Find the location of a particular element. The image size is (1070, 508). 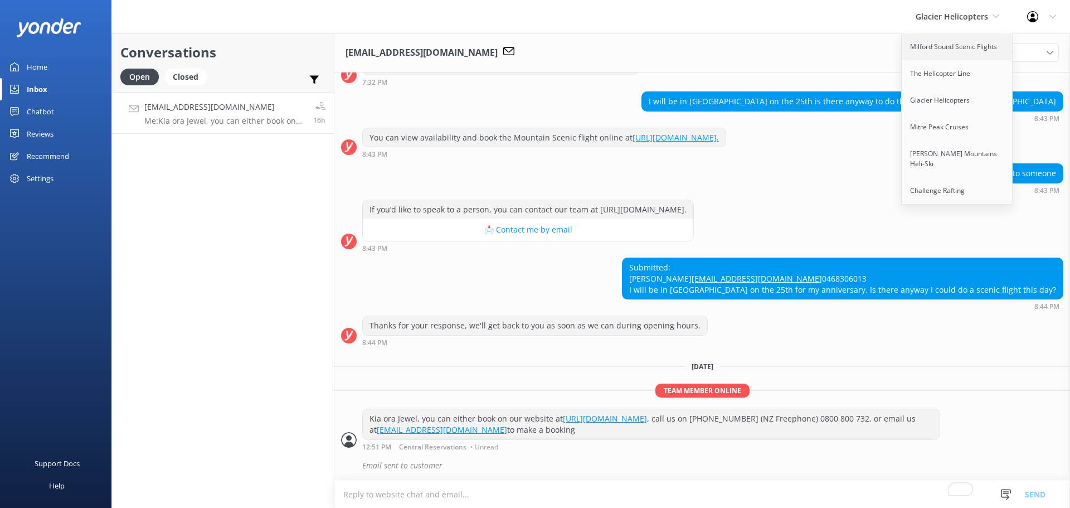

div: You can view availability and book the Mountain Scenic flight online at is located at coordinates (544, 138).